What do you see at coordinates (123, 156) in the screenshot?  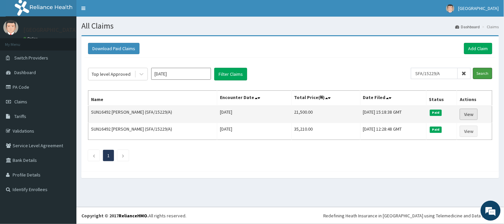 I see `a: Next page` at bounding box center [123, 156].